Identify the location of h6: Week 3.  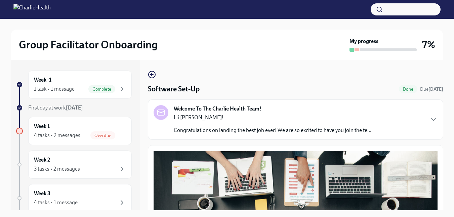
(42, 194).